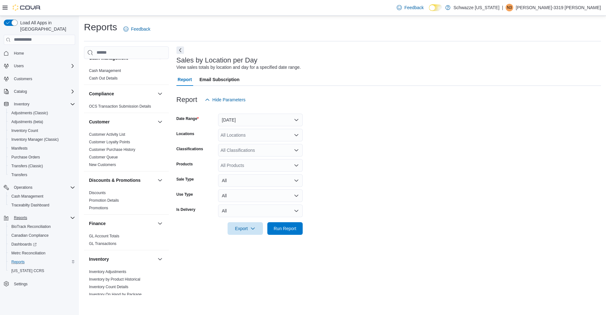 The height and width of the screenshot is (315, 606). What do you see at coordinates (27, 166) in the screenshot?
I see `a: Transfers (Classic)` at bounding box center [27, 166].